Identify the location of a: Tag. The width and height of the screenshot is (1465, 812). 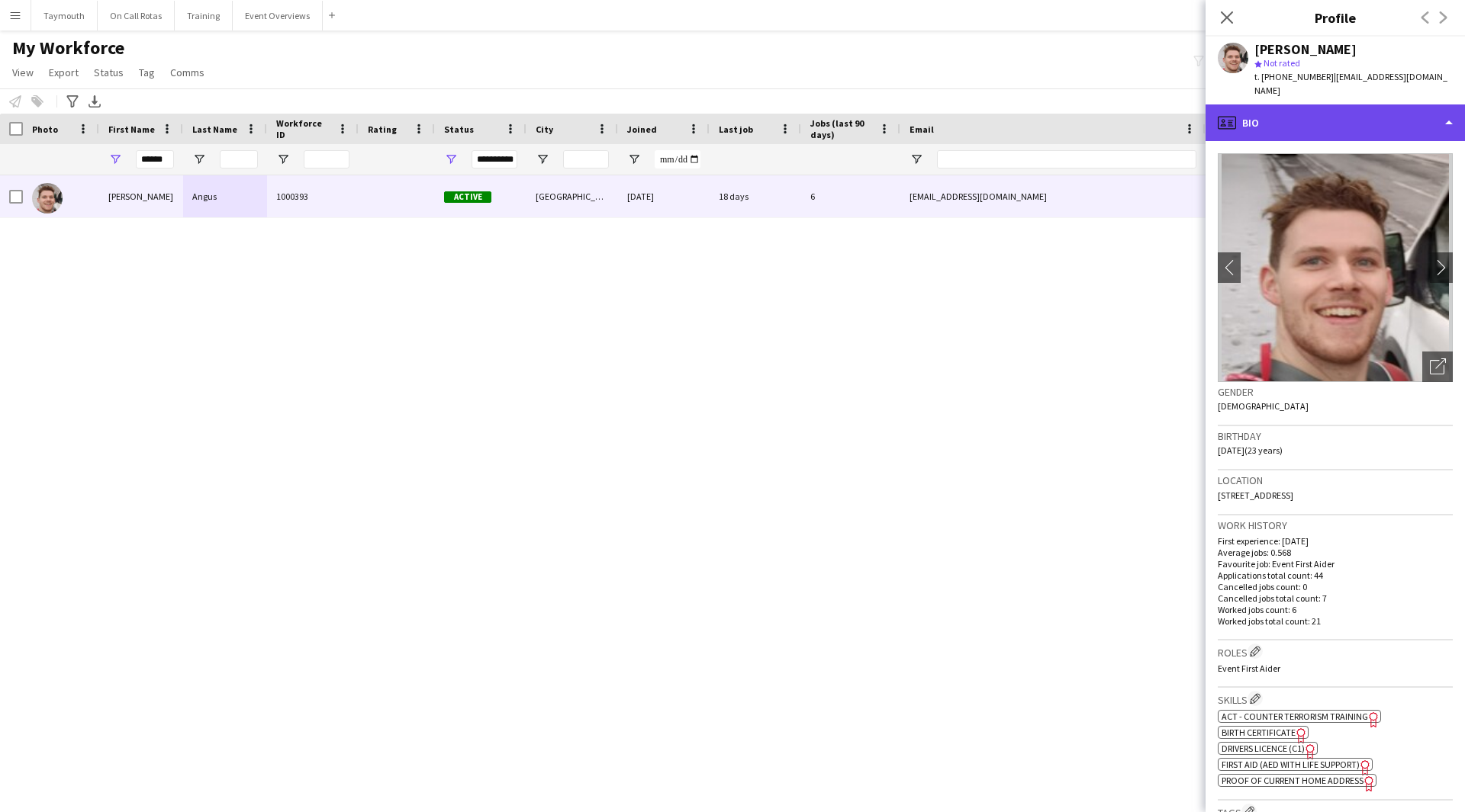
(146, 72).